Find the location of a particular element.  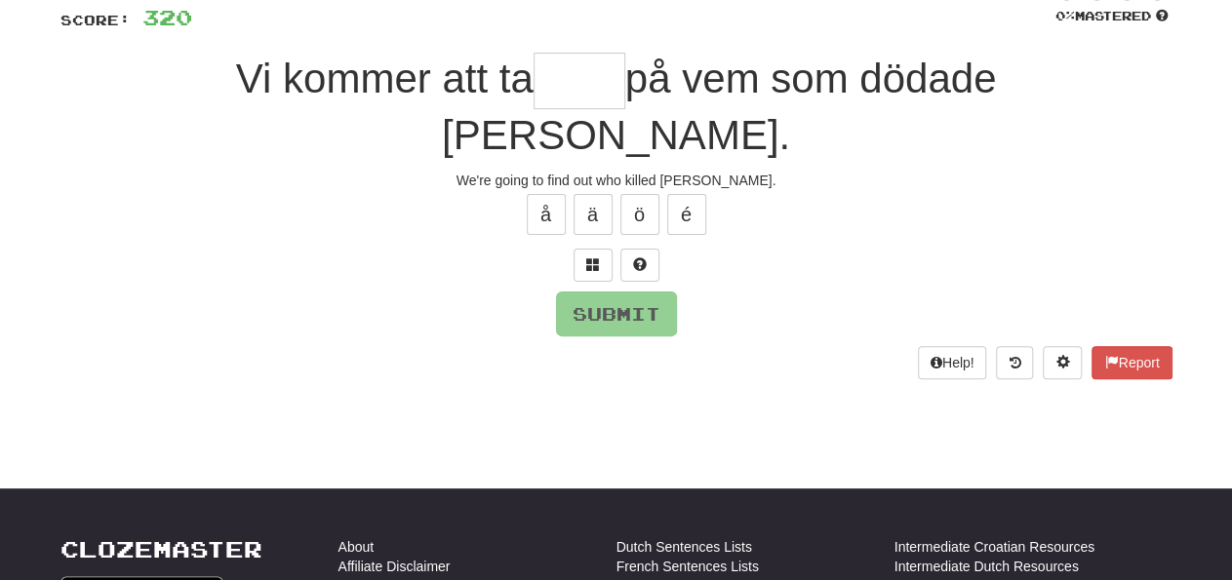

button: Help! is located at coordinates (952, 363).